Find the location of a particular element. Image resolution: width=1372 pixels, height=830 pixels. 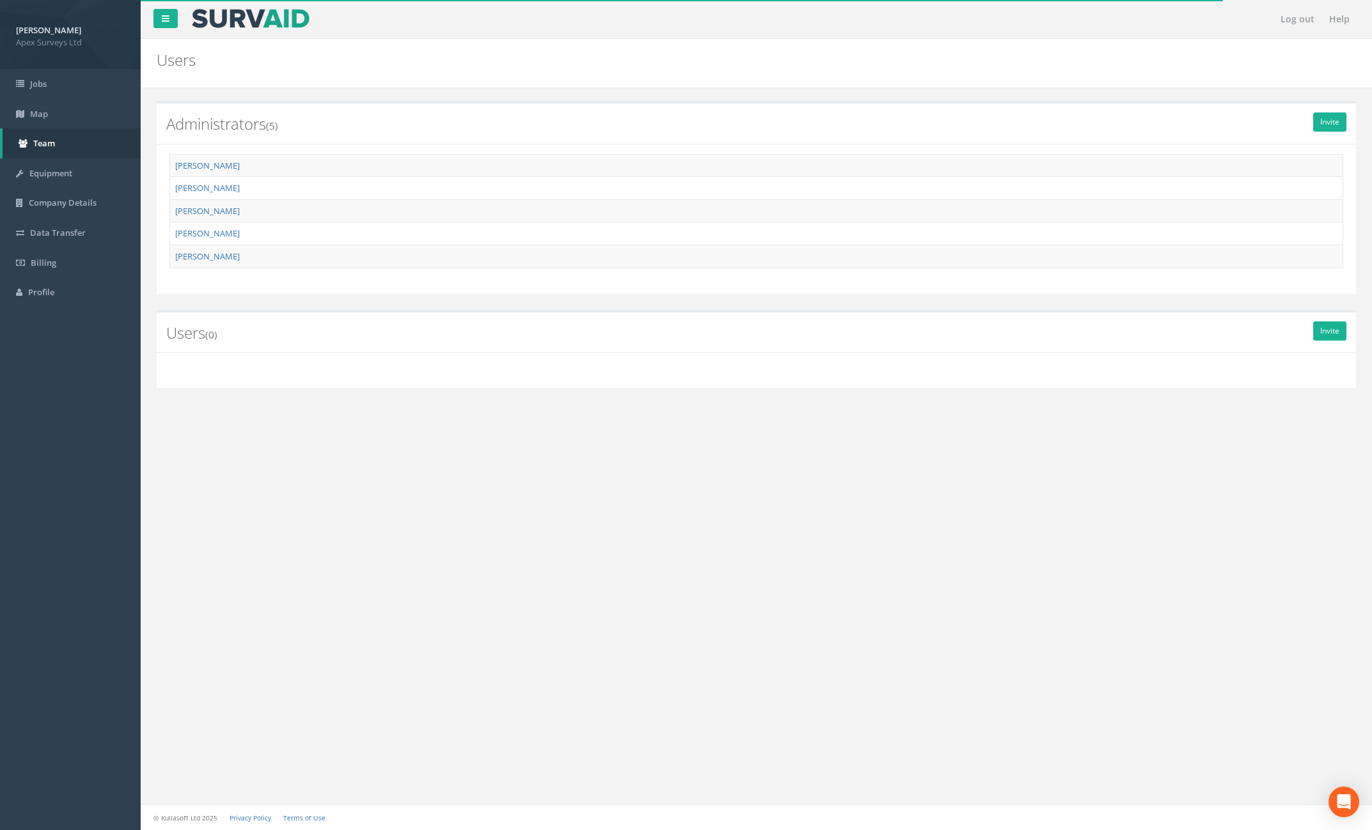

span: Jobs is located at coordinates (38, 84).